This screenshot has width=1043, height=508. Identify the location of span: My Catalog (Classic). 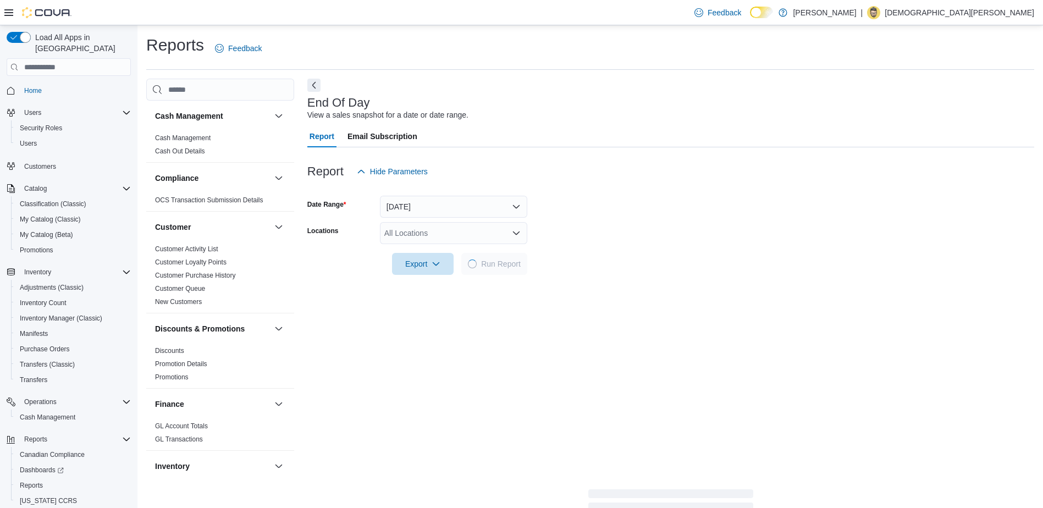
(73, 219).